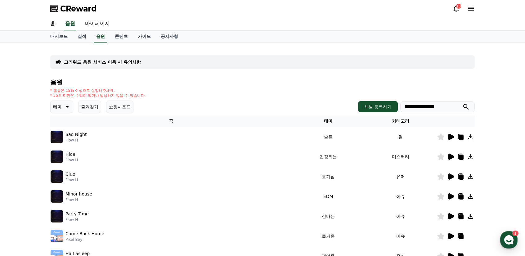  What do you see at coordinates (378, 107) in the screenshot?
I see `a: 채널 등록하기` at bounding box center [378, 107].